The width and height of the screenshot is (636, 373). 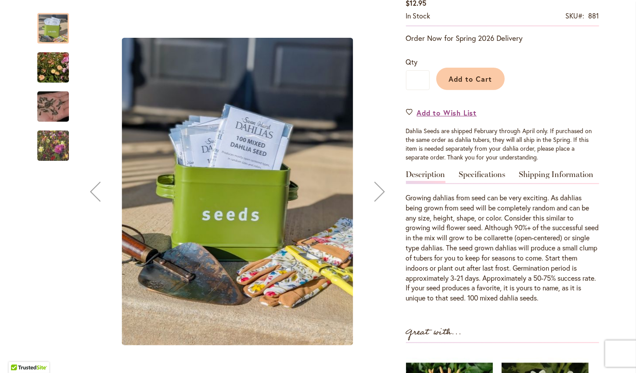 I want to click on a: Description, so click(x=426, y=176).